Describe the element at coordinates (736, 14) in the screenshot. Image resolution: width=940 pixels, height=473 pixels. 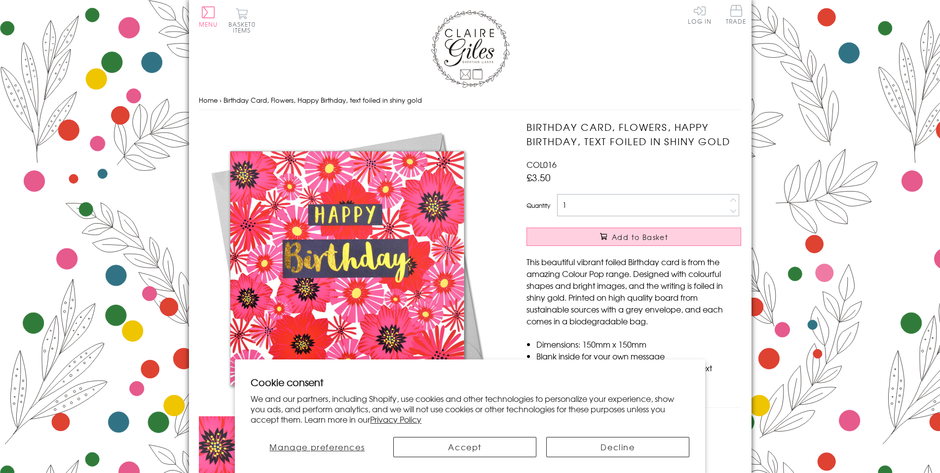
I see `span: Trade` at that location.